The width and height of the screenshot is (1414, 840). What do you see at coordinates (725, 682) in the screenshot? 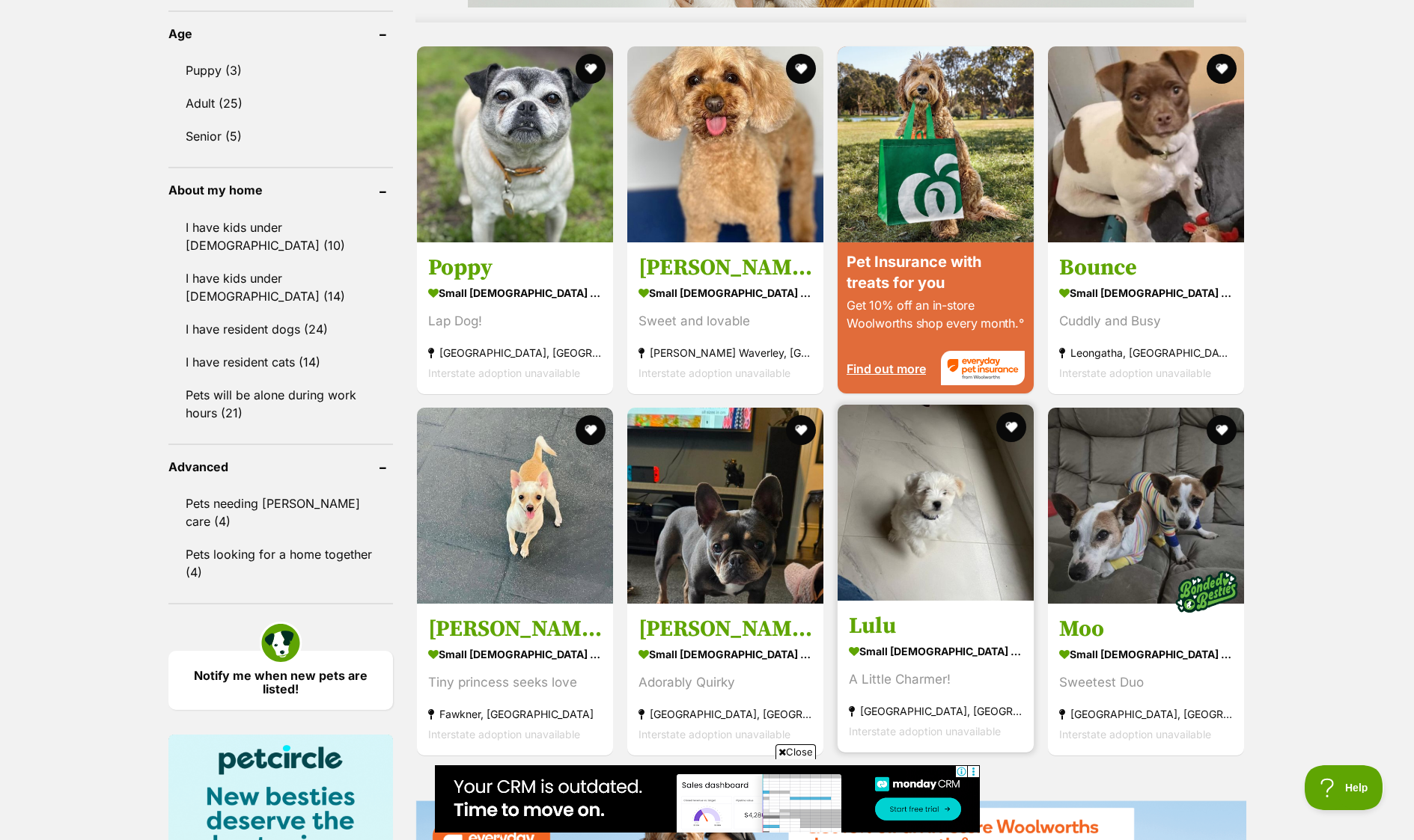
I see `div: Adorably Quirky` at bounding box center [725, 682].